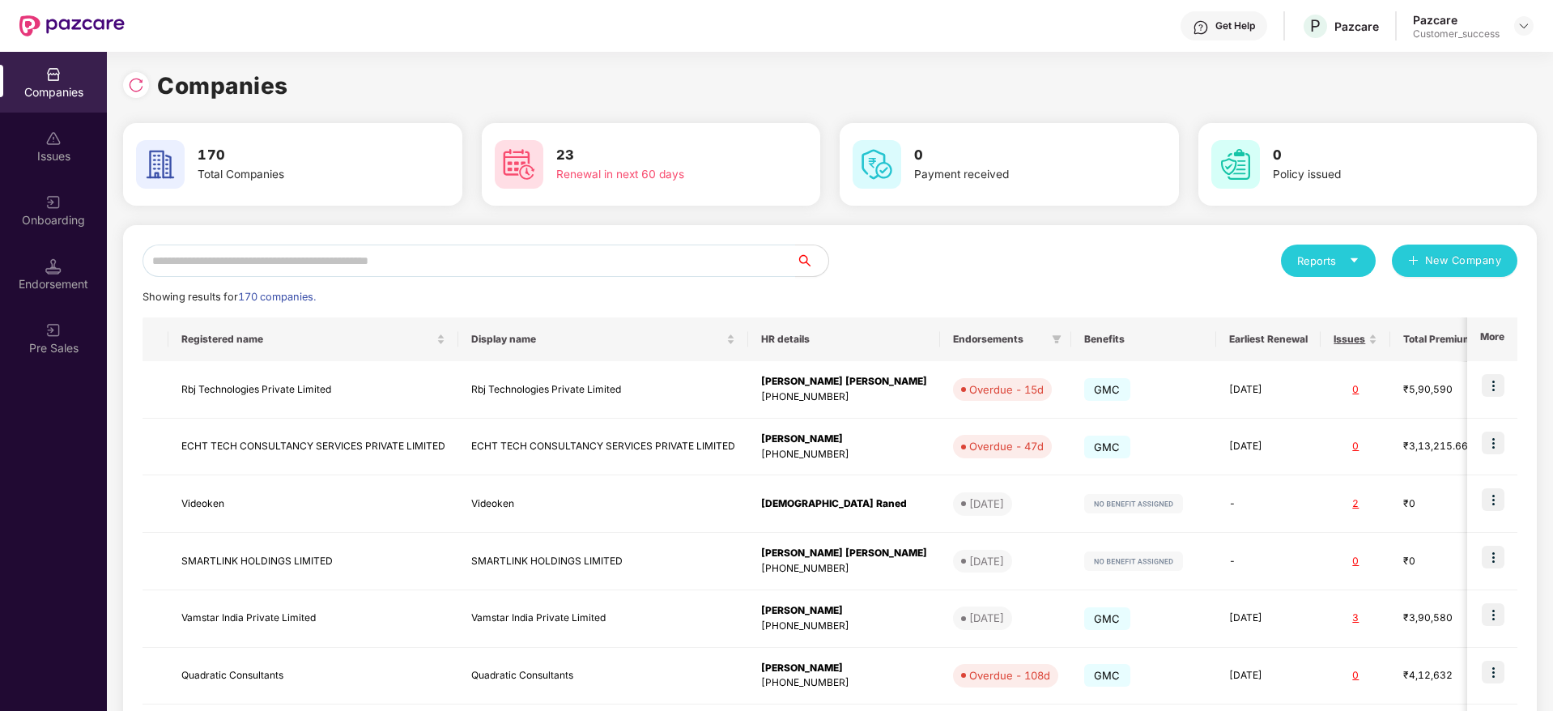 This screenshot has width=1553, height=711. Describe the element at coordinates (1315, 26) in the screenshot. I see `span: P` at that location.